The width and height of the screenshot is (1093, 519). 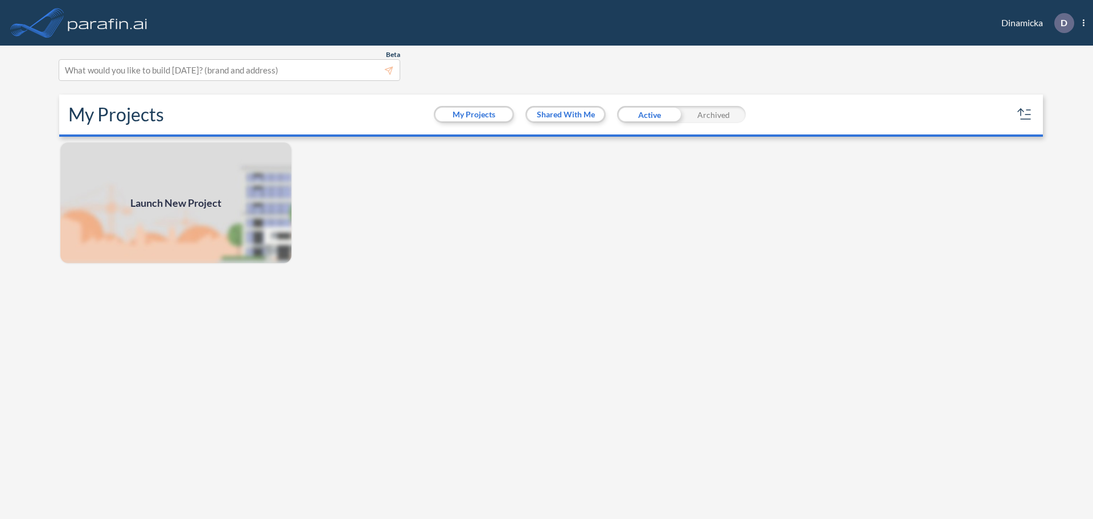 What do you see at coordinates (176, 203) in the screenshot?
I see `span: Launch New Project` at bounding box center [176, 203].